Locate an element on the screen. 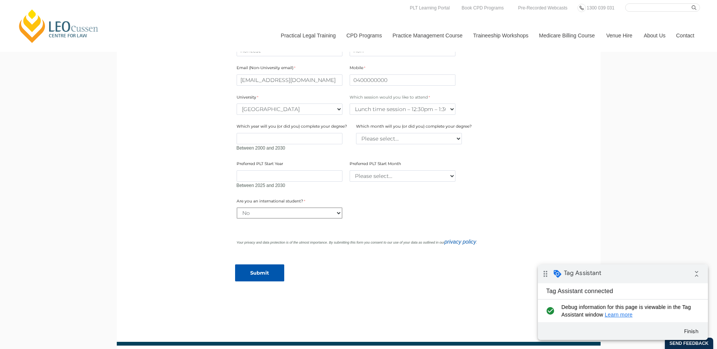 This screenshot has height=349, width=717. label: University is located at coordinates (248, 98).